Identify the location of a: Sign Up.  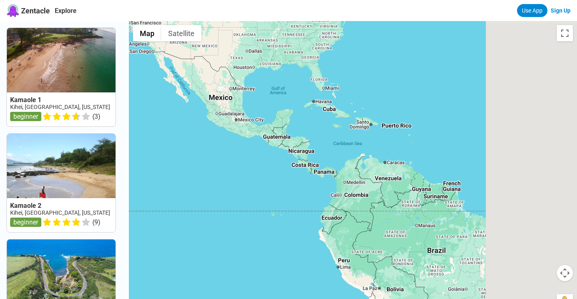
(560, 11).